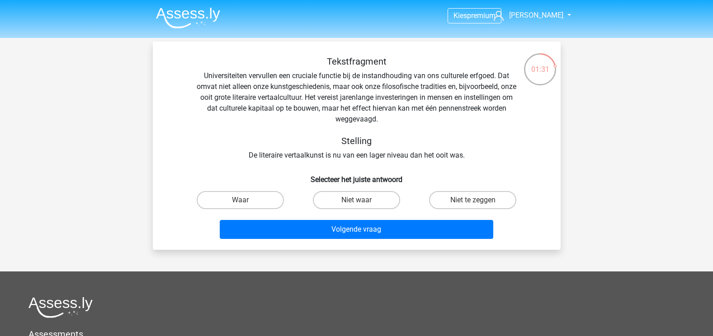 The height and width of the screenshot is (336, 713). What do you see at coordinates (357, 108) in the screenshot?
I see `div: Universiteiten vervullen een cruciale functie bij de instandhouding van ons culturele erfgoed. Da...` at bounding box center [357, 108].